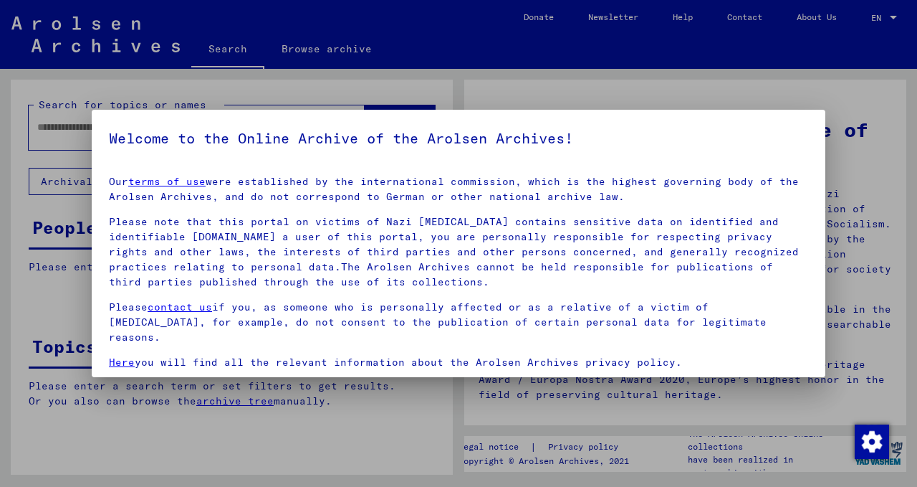 The height and width of the screenshot is (487, 917). I want to click on a: terms of use, so click(167, 181).